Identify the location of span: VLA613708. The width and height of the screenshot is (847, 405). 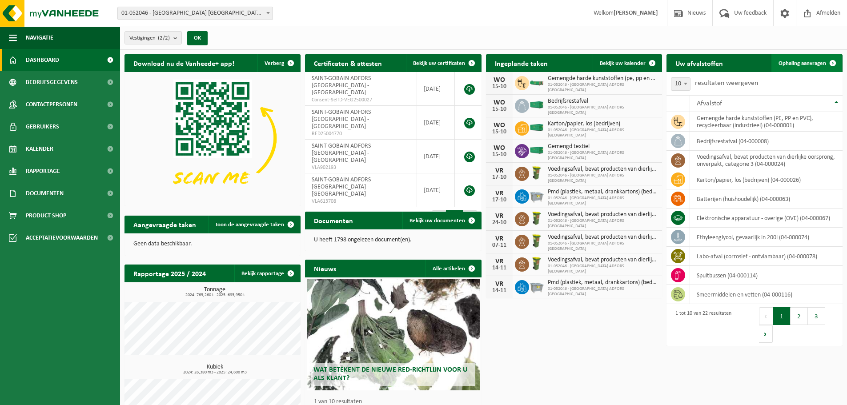
(361, 201).